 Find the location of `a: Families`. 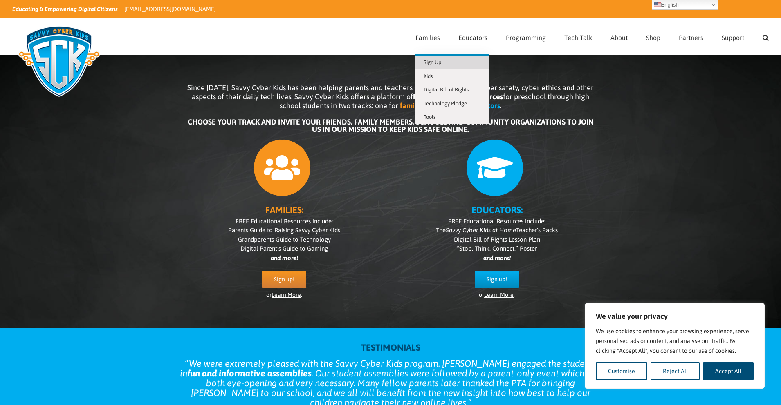

a: Families is located at coordinates (428, 36).